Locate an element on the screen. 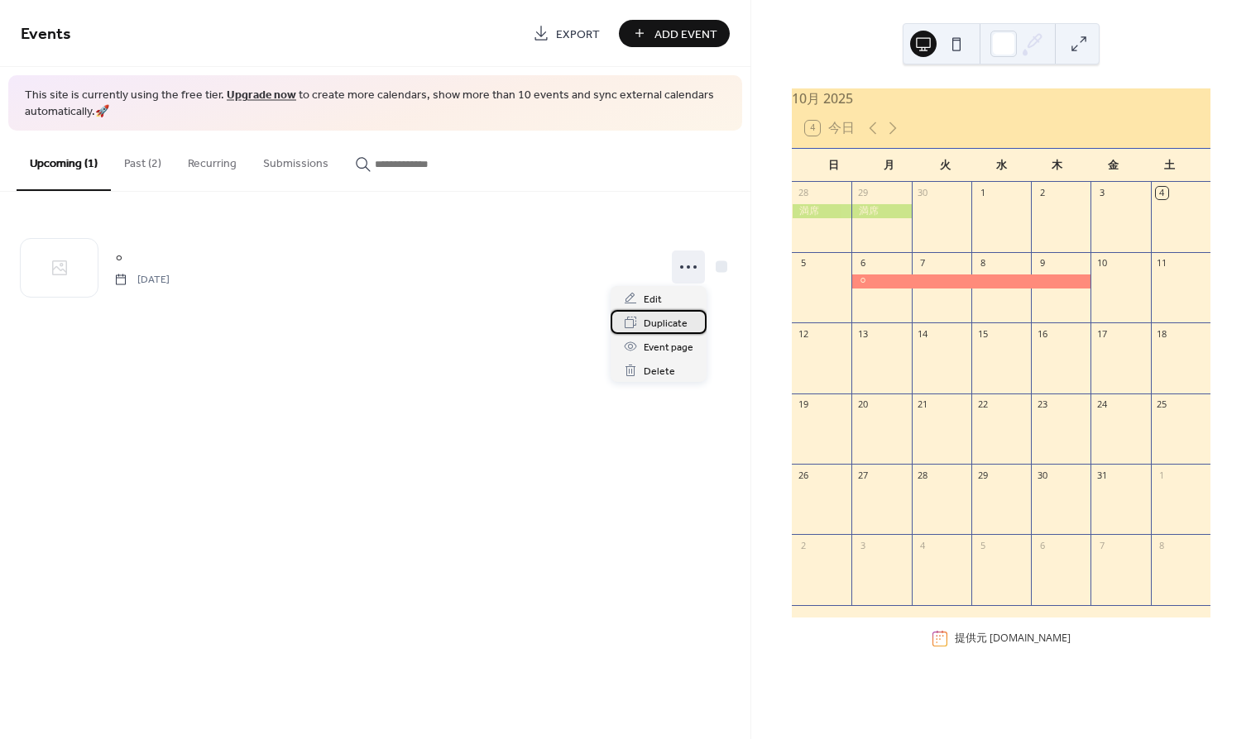 The image size is (1251, 739). div: 21 is located at coordinates (922, 404).